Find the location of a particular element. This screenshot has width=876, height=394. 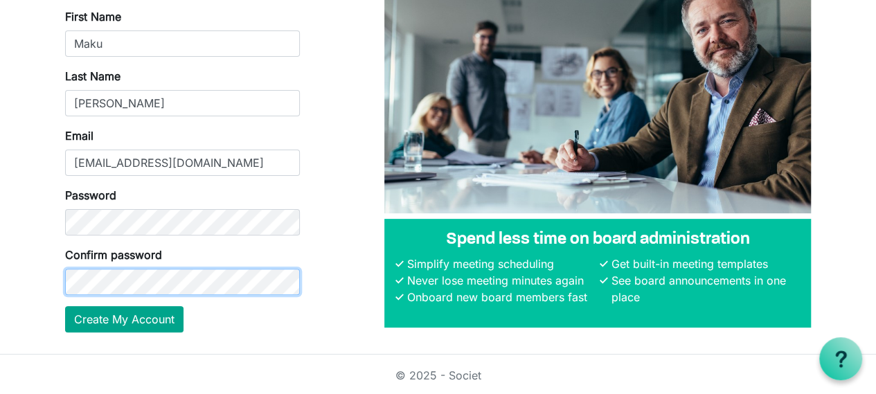

li: Onboard new board members fast is located at coordinates (500, 297).